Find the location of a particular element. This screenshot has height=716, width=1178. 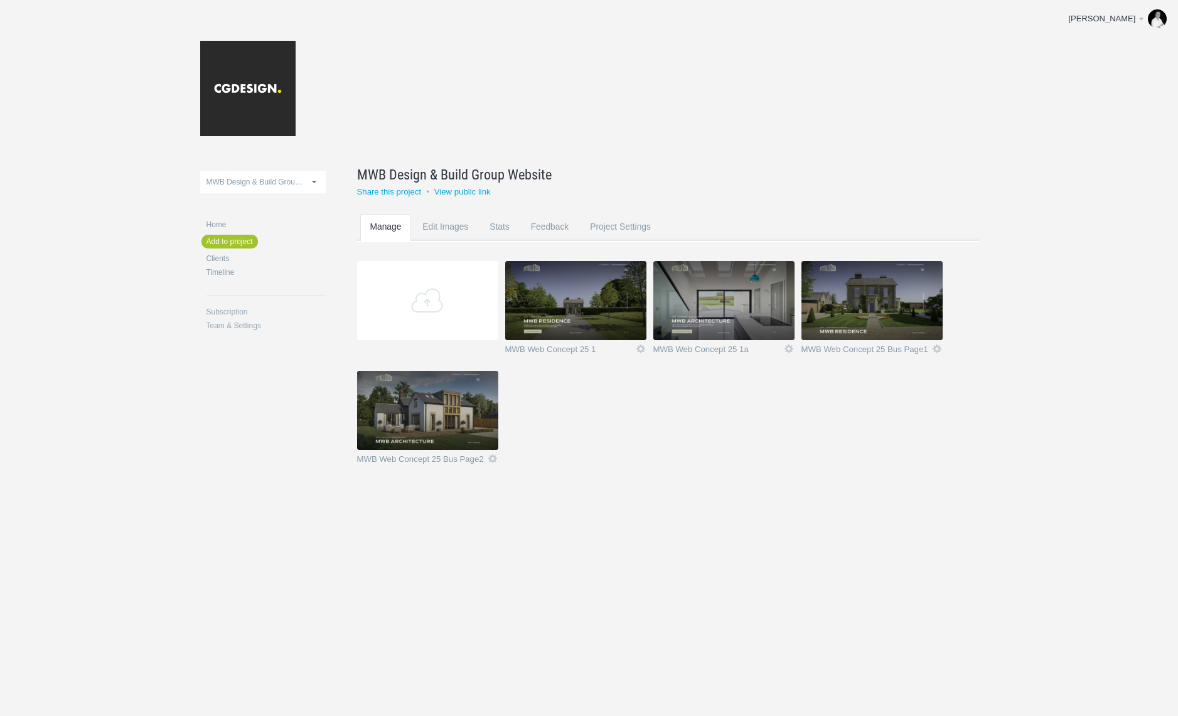

img: cgdesign_9ky9x2_thumb.jpg is located at coordinates (872, 301).